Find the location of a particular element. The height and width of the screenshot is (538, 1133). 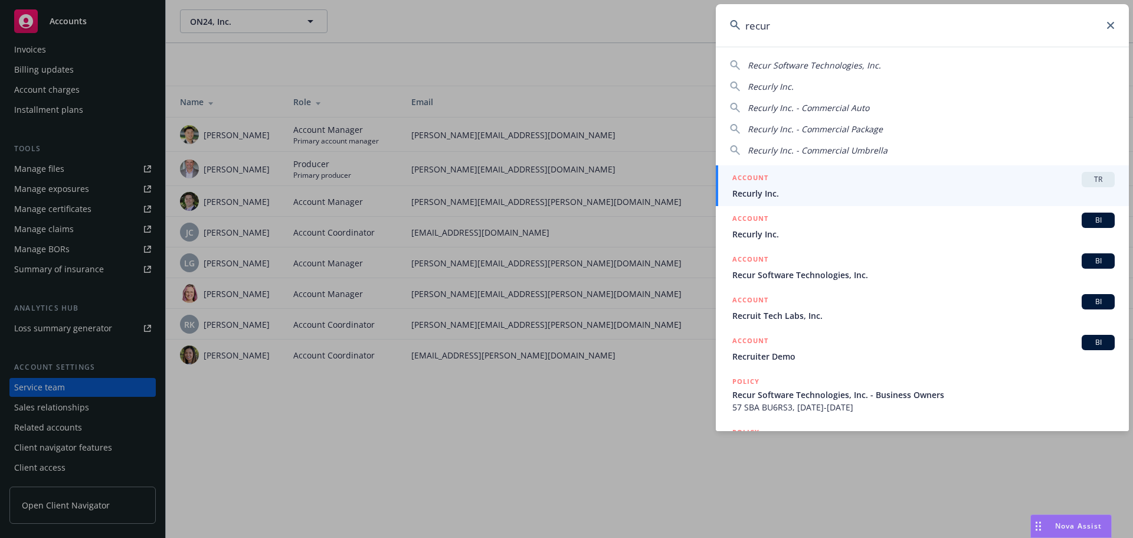

a: POLICY is located at coordinates (923, 445).